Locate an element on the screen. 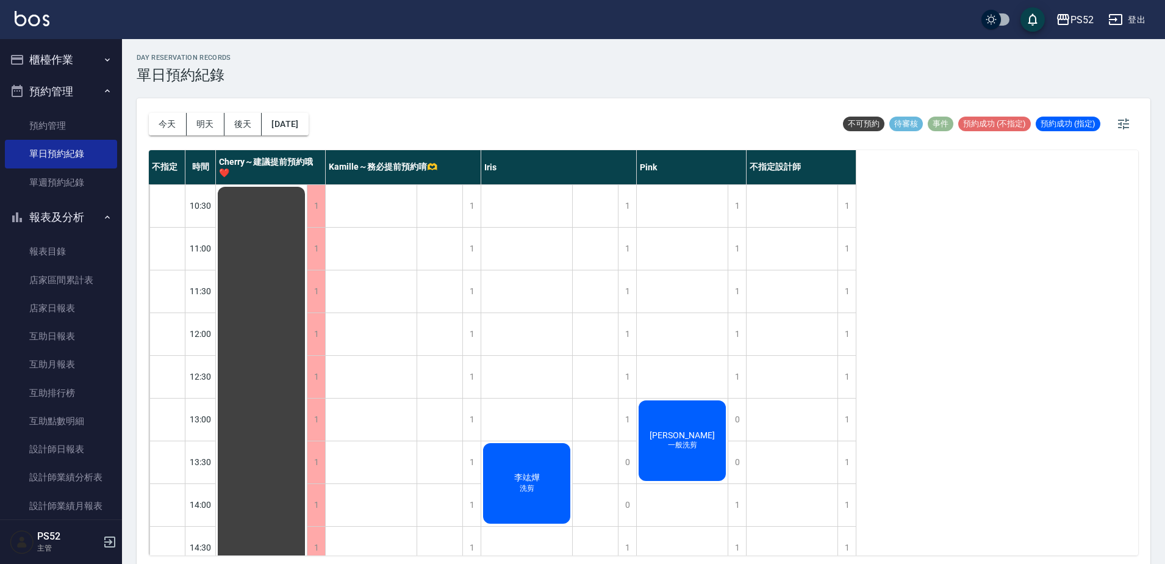  button: PS52 is located at coordinates (1075, 20).